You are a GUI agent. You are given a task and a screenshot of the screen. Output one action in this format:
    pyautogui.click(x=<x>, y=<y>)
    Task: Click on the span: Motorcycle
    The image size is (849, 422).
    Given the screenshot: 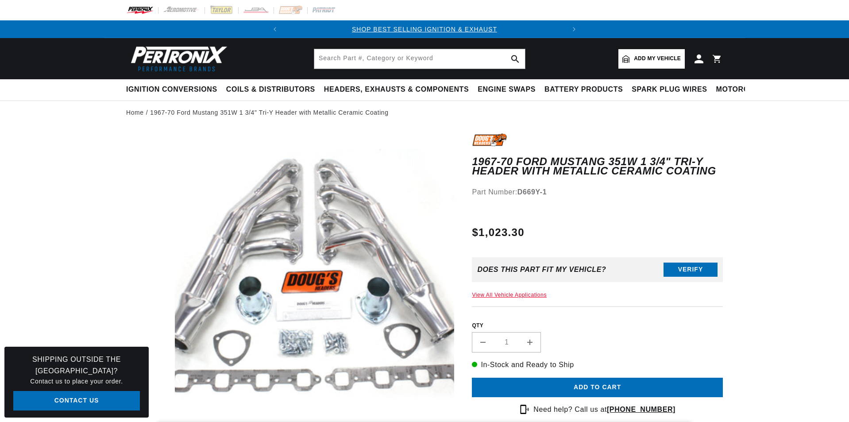 What is the action you would take?
    pyautogui.click(x=743, y=89)
    